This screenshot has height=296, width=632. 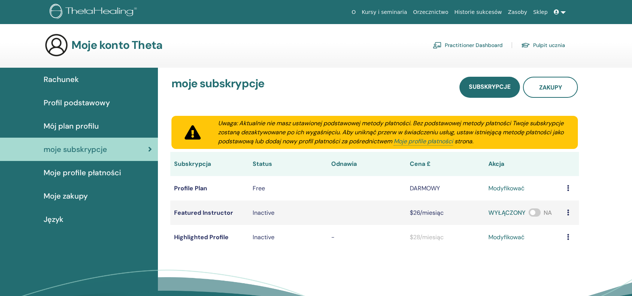 I want to click on a: Pulpit ucznia, so click(x=543, y=45).